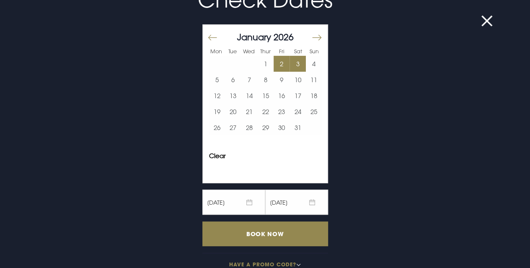 Image resolution: width=530 pixels, height=268 pixels. I want to click on td: Choose Saturday, January 10, 2026 as your start date., so click(298, 80).